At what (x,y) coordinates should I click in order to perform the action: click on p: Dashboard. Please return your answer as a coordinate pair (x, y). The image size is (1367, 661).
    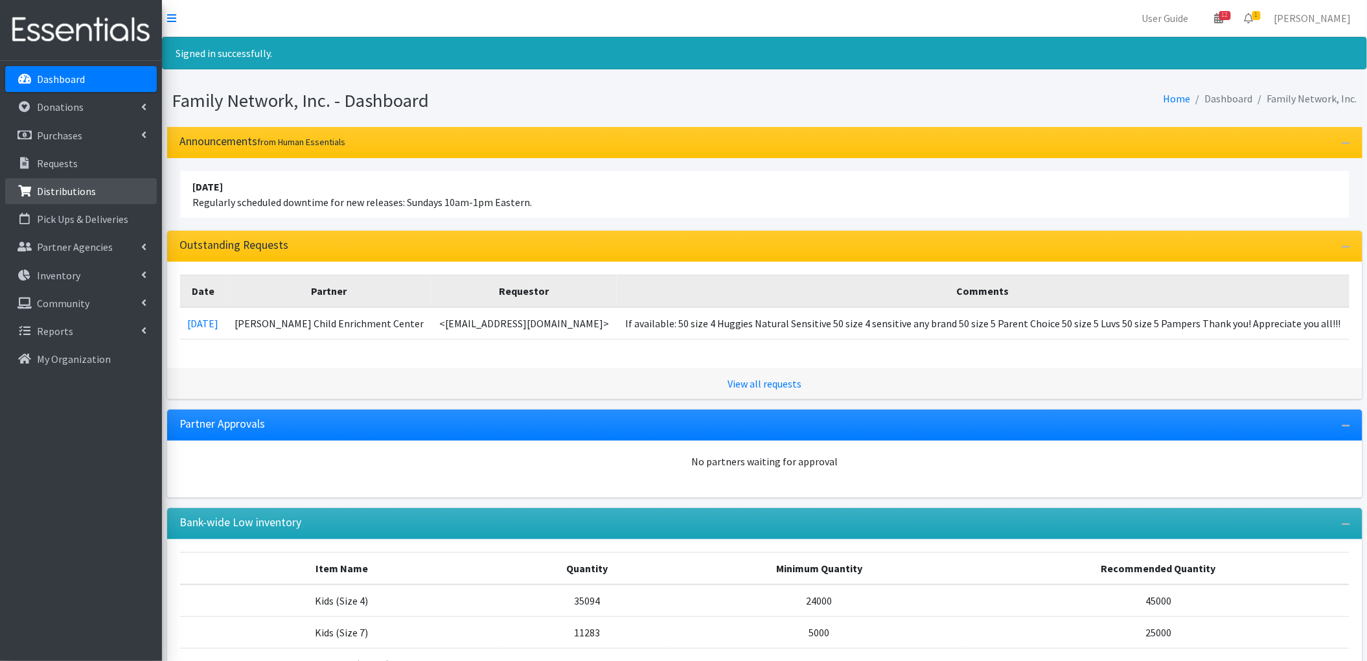
    Looking at the image, I should click on (61, 79).